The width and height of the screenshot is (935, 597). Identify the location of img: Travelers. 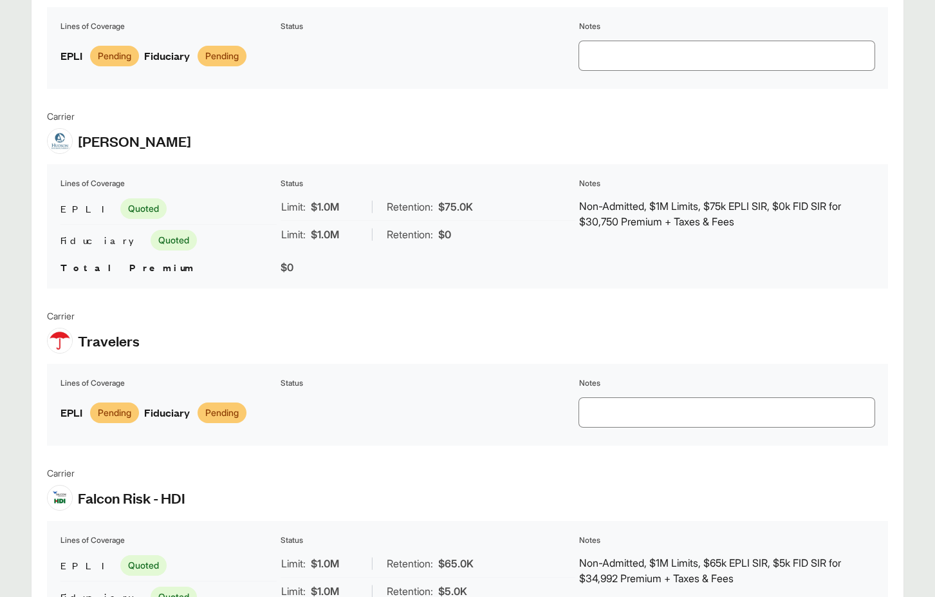
(60, 340).